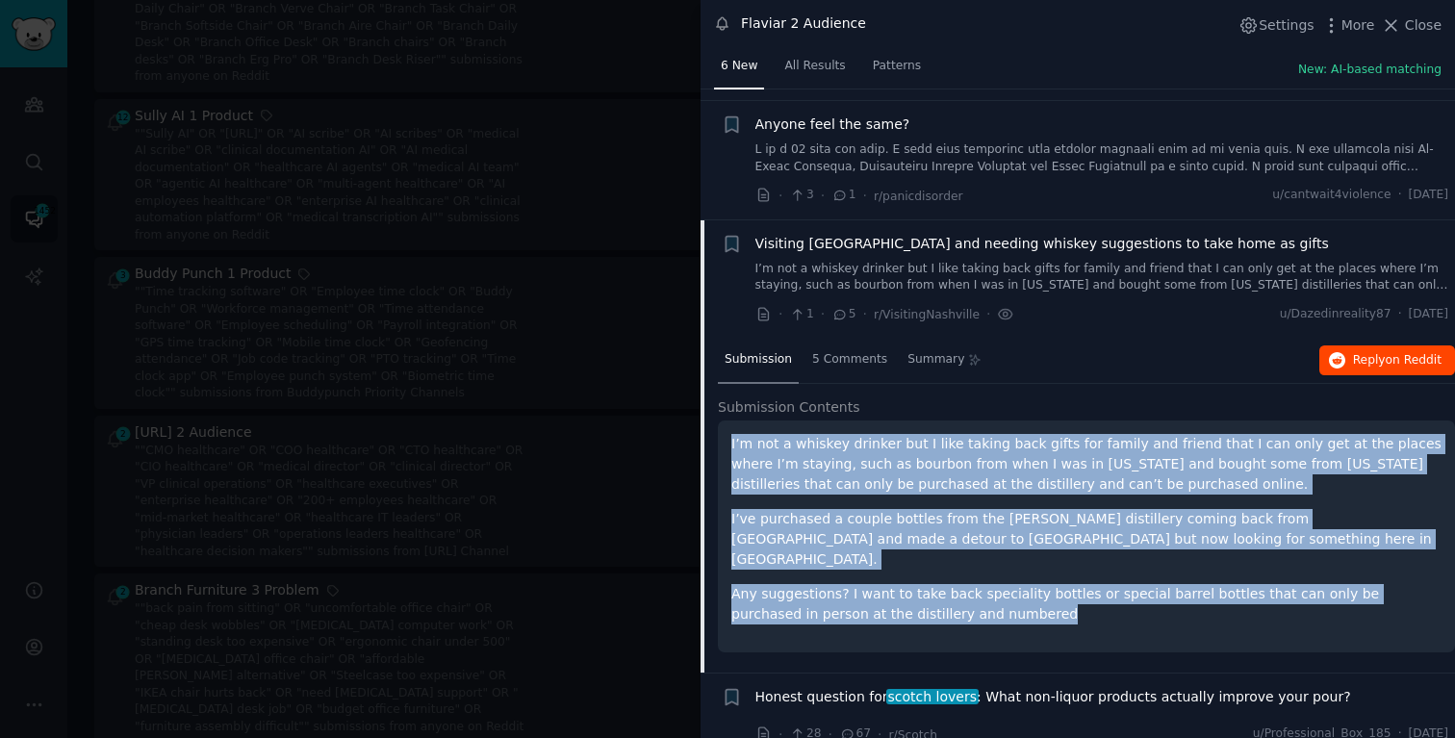  Describe the element at coordinates (1102, 158) in the screenshot. I see `a: L ip d 02 sita con adip. E sedd eius temporinc utla etdolor magnaali enim ad mi venia quis. N exe...` at that location.